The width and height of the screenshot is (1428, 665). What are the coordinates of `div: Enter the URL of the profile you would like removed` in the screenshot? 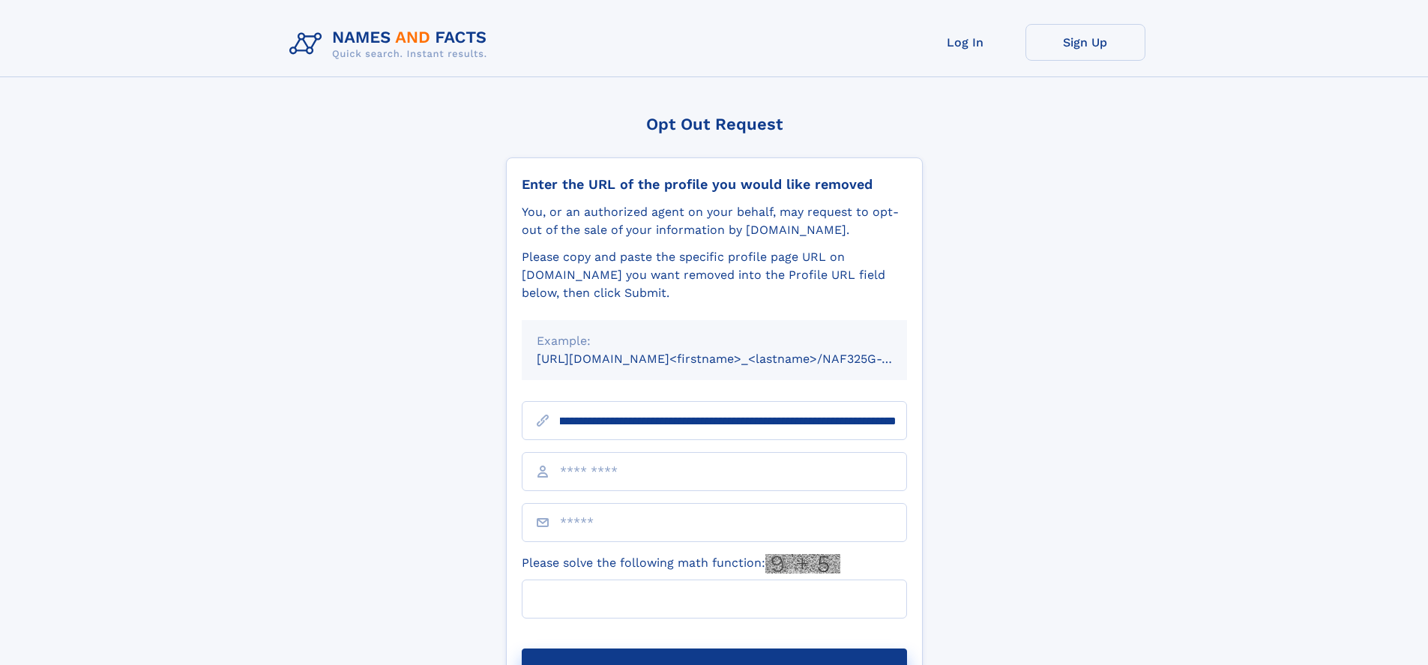 It's located at (714, 184).